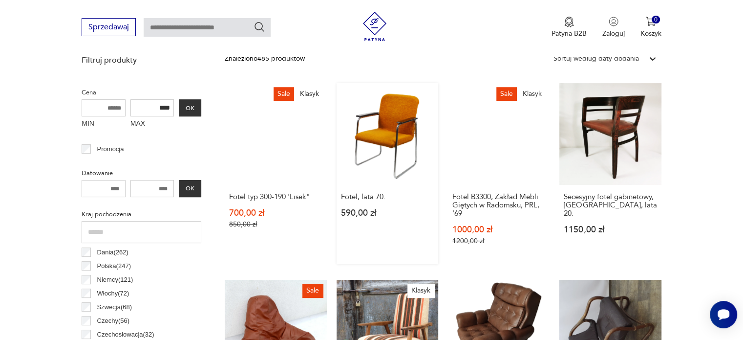 This screenshot has width=743, height=340. What do you see at coordinates (108, 28) in the screenshot?
I see `a: Sprzedawaj` at bounding box center [108, 28].